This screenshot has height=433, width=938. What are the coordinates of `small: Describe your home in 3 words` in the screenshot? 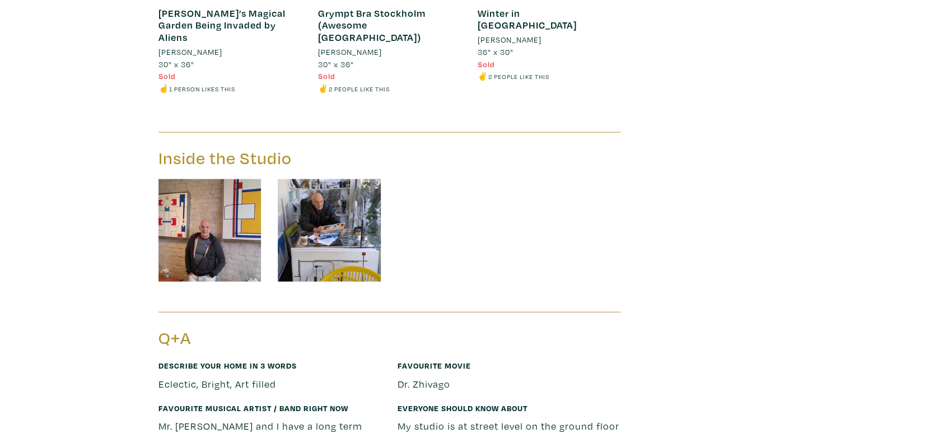 It's located at (227, 365).